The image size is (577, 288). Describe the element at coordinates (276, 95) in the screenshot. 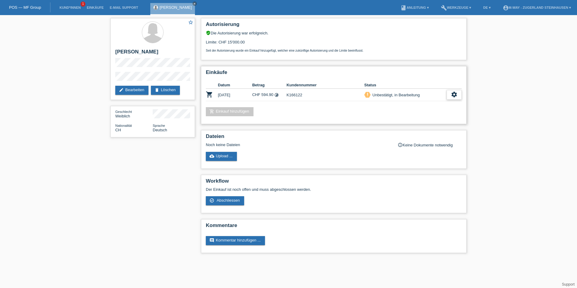

I see `i: Fixe Raten (10 Raten)` at that location.